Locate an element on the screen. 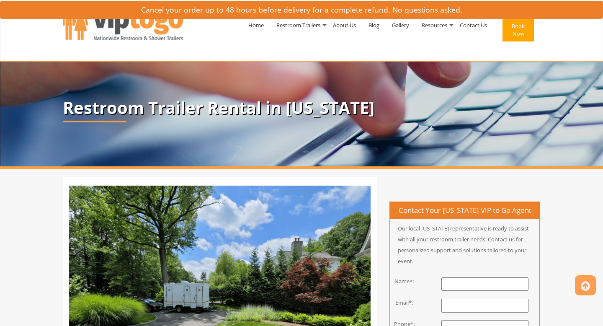 The image size is (603, 326). div: Email*: is located at coordinates (404, 302).